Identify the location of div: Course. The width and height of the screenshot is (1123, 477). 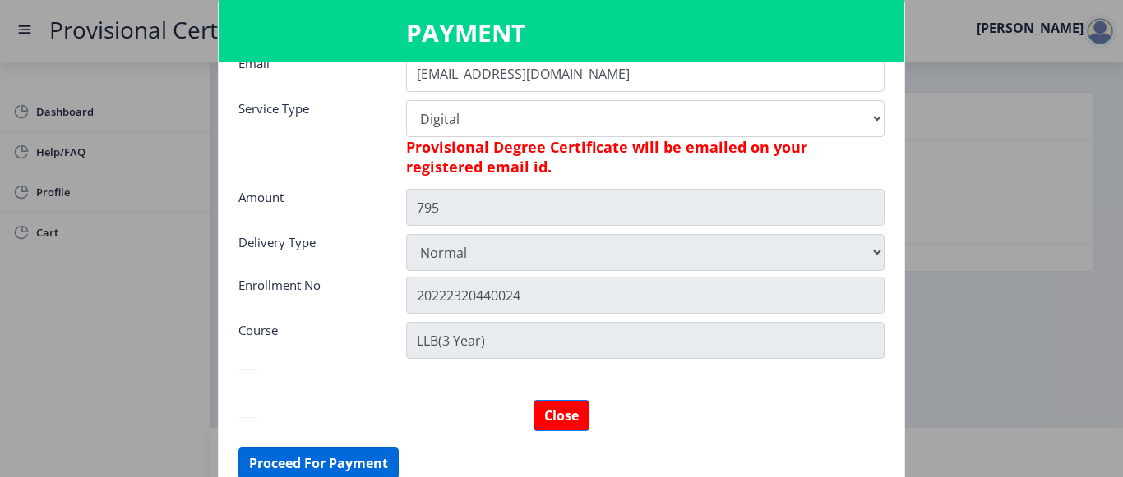
(310, 339).